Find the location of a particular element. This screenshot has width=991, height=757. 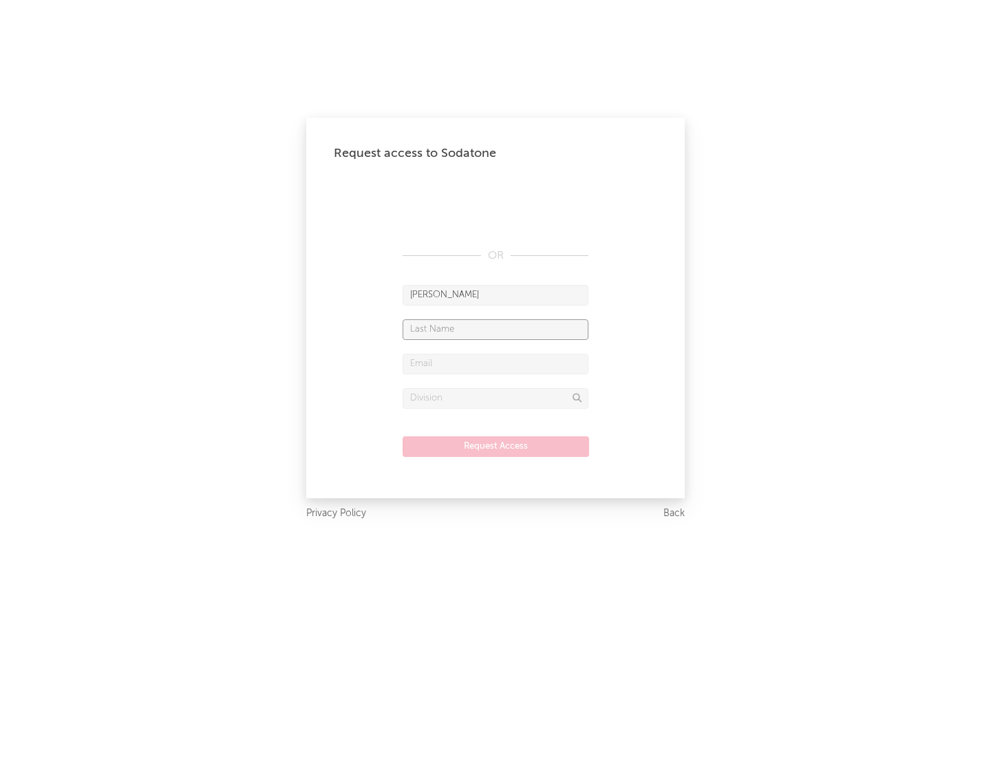

a: Back is located at coordinates (674, 513).